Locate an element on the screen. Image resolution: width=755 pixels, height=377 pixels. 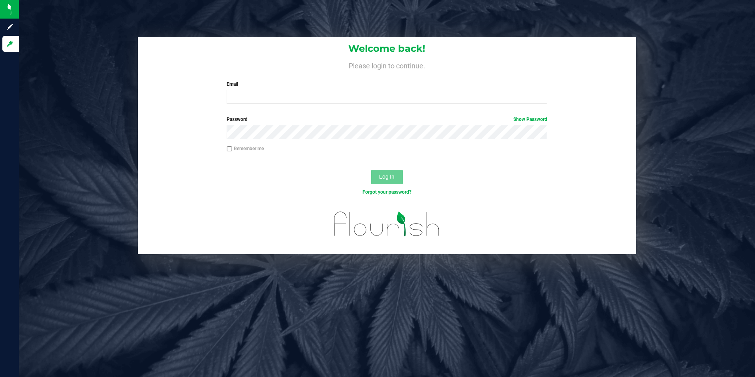
span: Log In is located at coordinates (386, 176).